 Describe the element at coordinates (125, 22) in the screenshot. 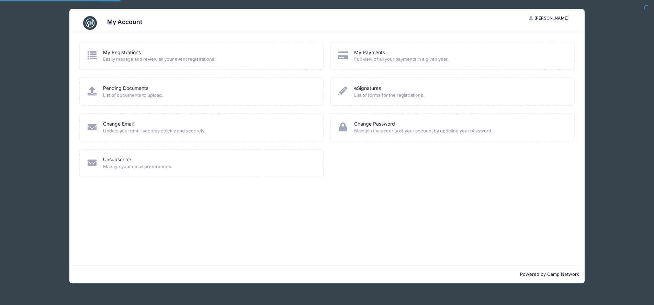

I see `h3: My Account` at that location.